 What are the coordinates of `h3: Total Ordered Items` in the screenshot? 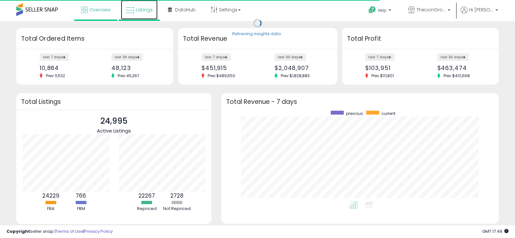 It's located at (95, 39).